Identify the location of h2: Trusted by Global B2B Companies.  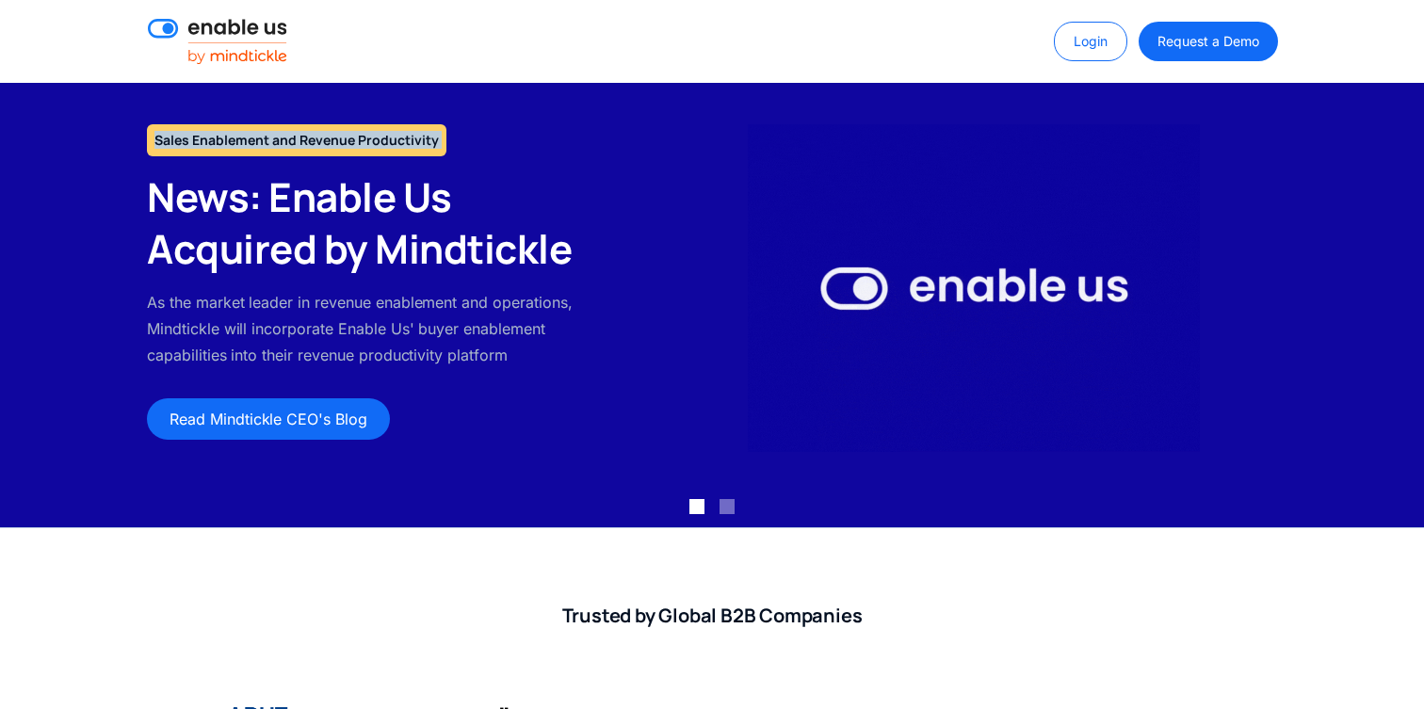
(712, 616).